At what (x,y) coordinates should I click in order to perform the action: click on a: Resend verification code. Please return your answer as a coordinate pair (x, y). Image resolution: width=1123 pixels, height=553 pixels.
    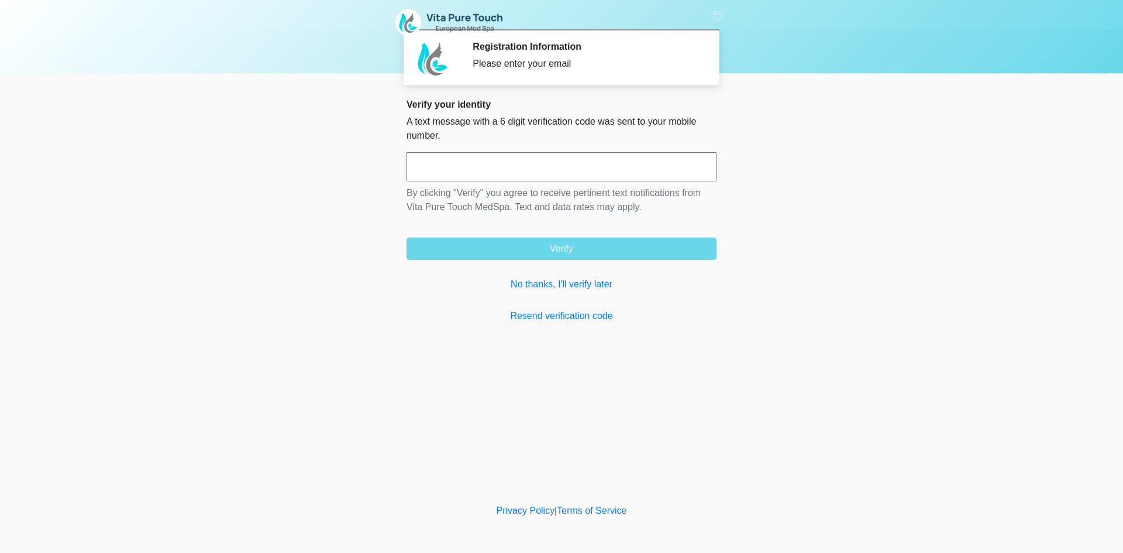
    Looking at the image, I should click on (561, 316).